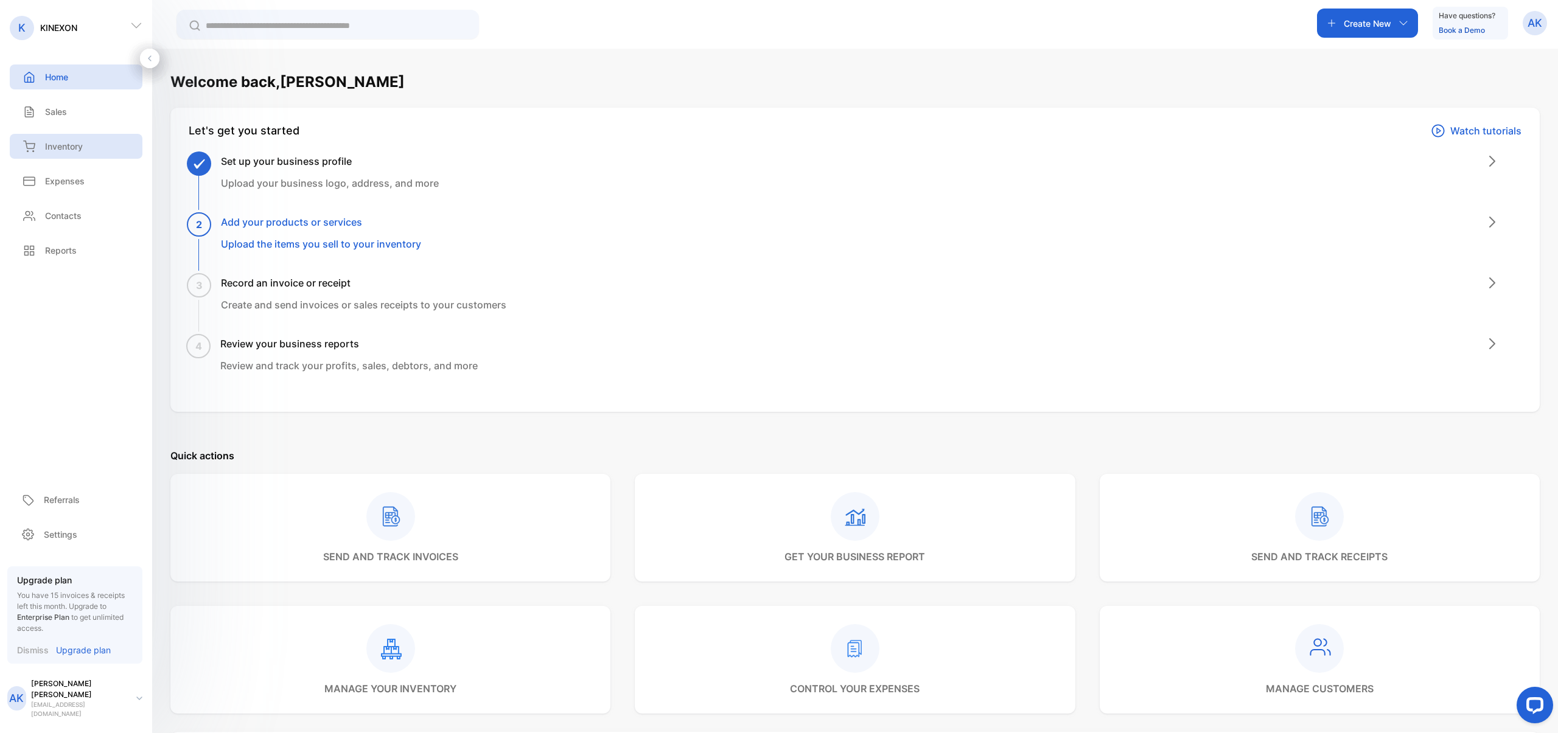  I want to click on p: K, so click(22, 28).